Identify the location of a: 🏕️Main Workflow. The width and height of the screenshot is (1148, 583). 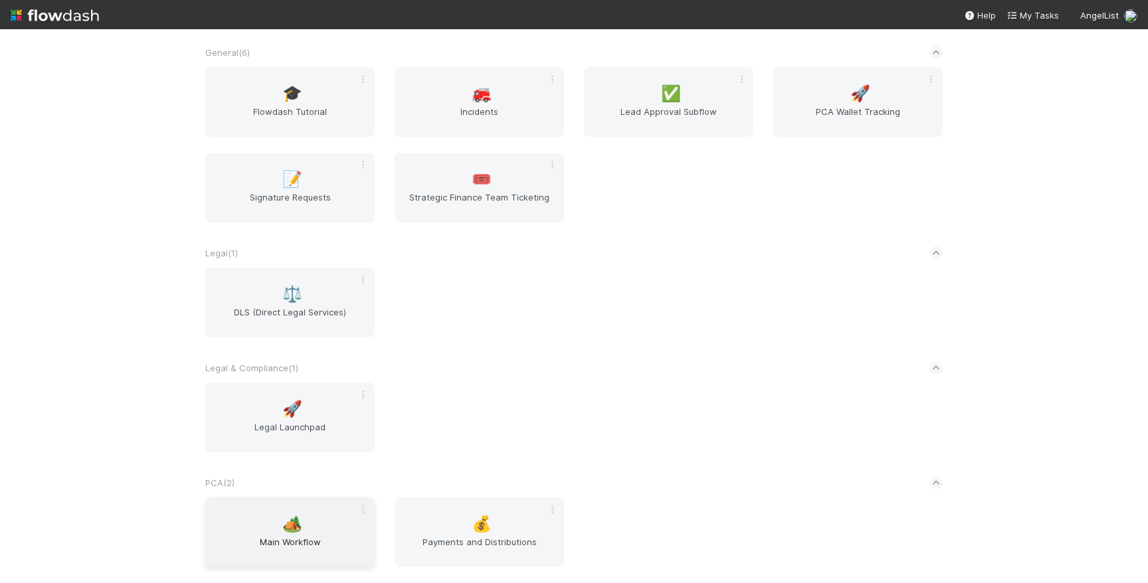
(290, 532).